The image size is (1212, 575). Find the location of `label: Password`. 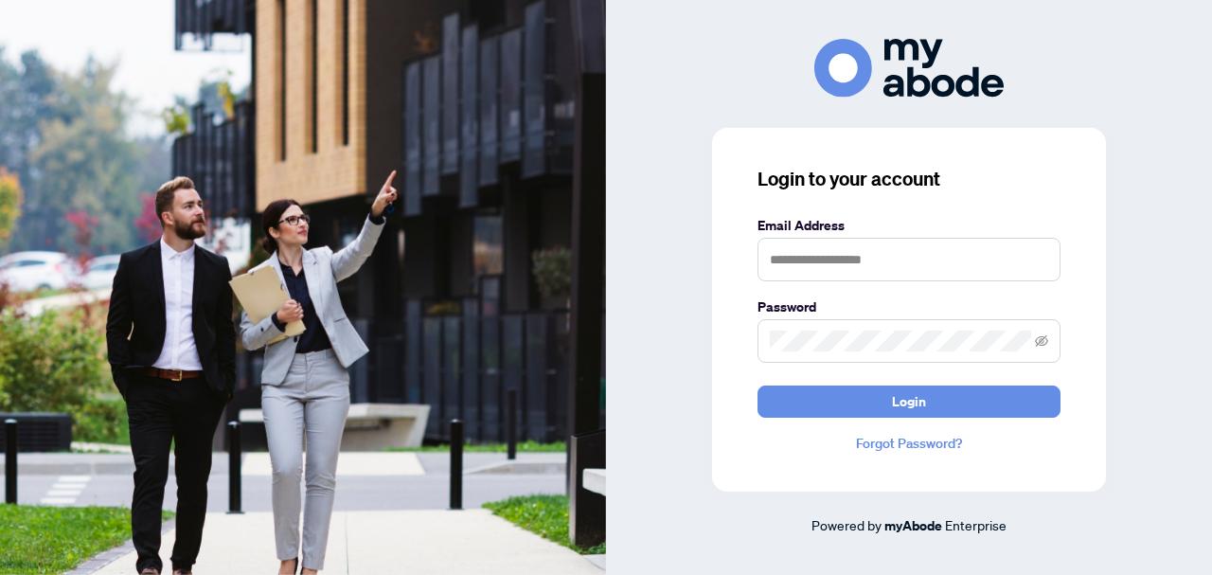

label: Password is located at coordinates (909, 307).